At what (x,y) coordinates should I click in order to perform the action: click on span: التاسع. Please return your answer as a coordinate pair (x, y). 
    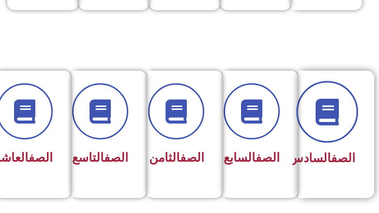
    Looking at the image, I should click on (100, 157).